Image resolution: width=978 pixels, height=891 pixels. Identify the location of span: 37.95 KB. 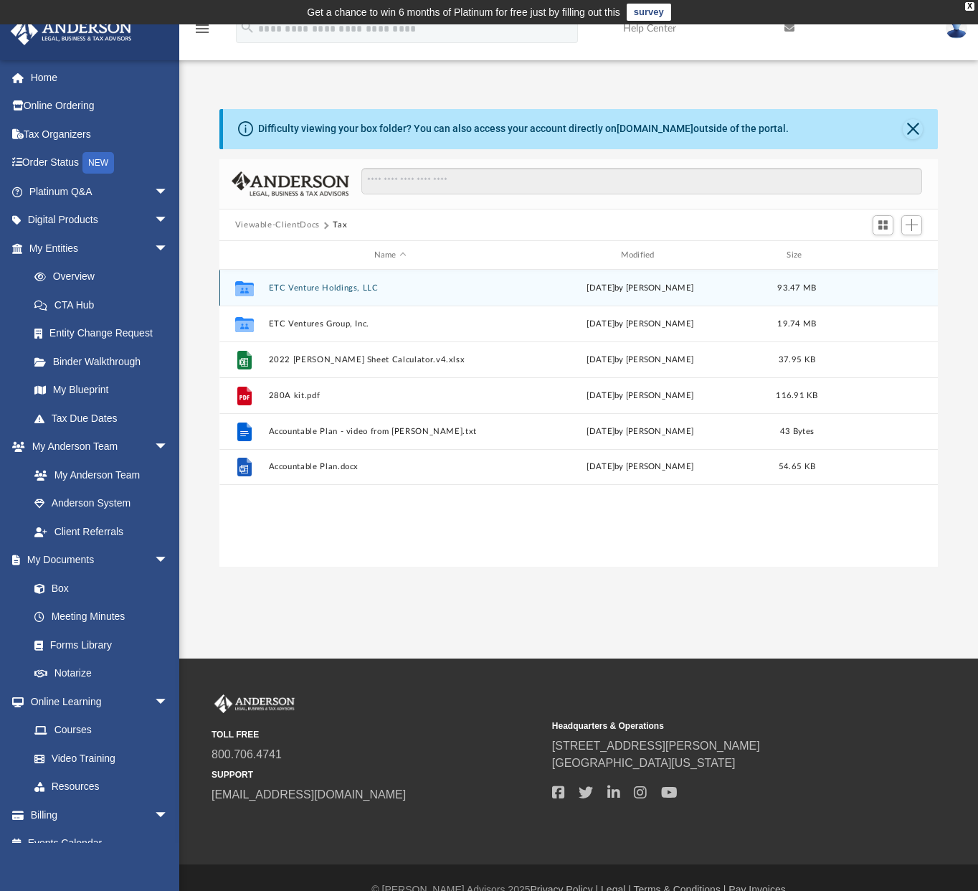
(797, 359).